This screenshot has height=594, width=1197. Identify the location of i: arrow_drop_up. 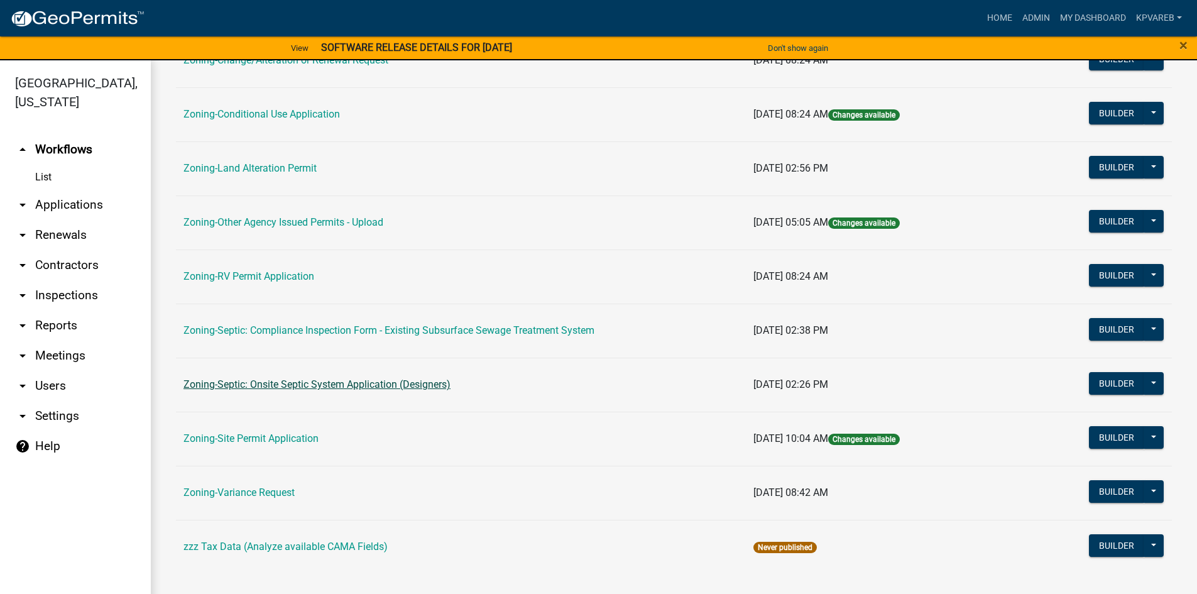
(23, 150).